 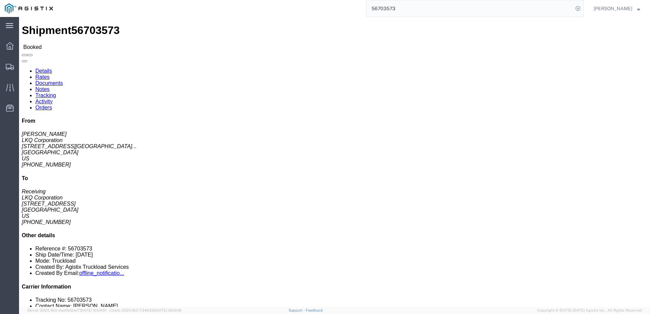 What do you see at coordinates (29, 8) in the screenshot?
I see `img: logo` at bounding box center [29, 8].